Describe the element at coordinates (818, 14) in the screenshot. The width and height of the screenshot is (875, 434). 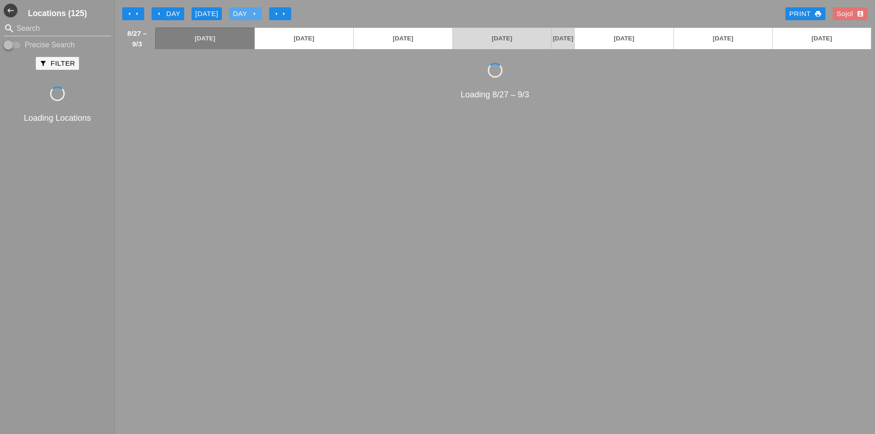
I see `i: print` at that location.